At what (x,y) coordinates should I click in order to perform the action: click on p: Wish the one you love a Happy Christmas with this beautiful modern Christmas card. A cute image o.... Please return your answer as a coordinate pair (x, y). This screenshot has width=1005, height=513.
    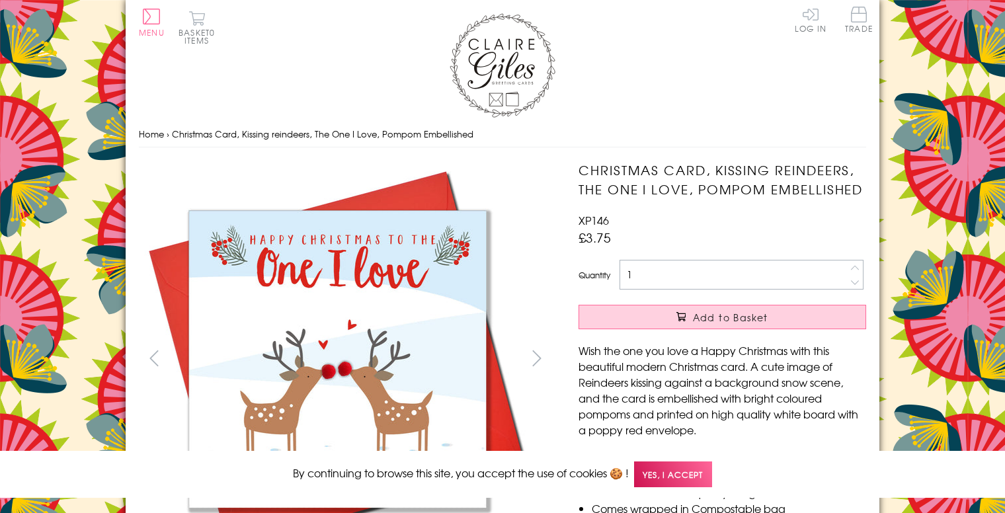
    Looking at the image, I should click on (722, 390).